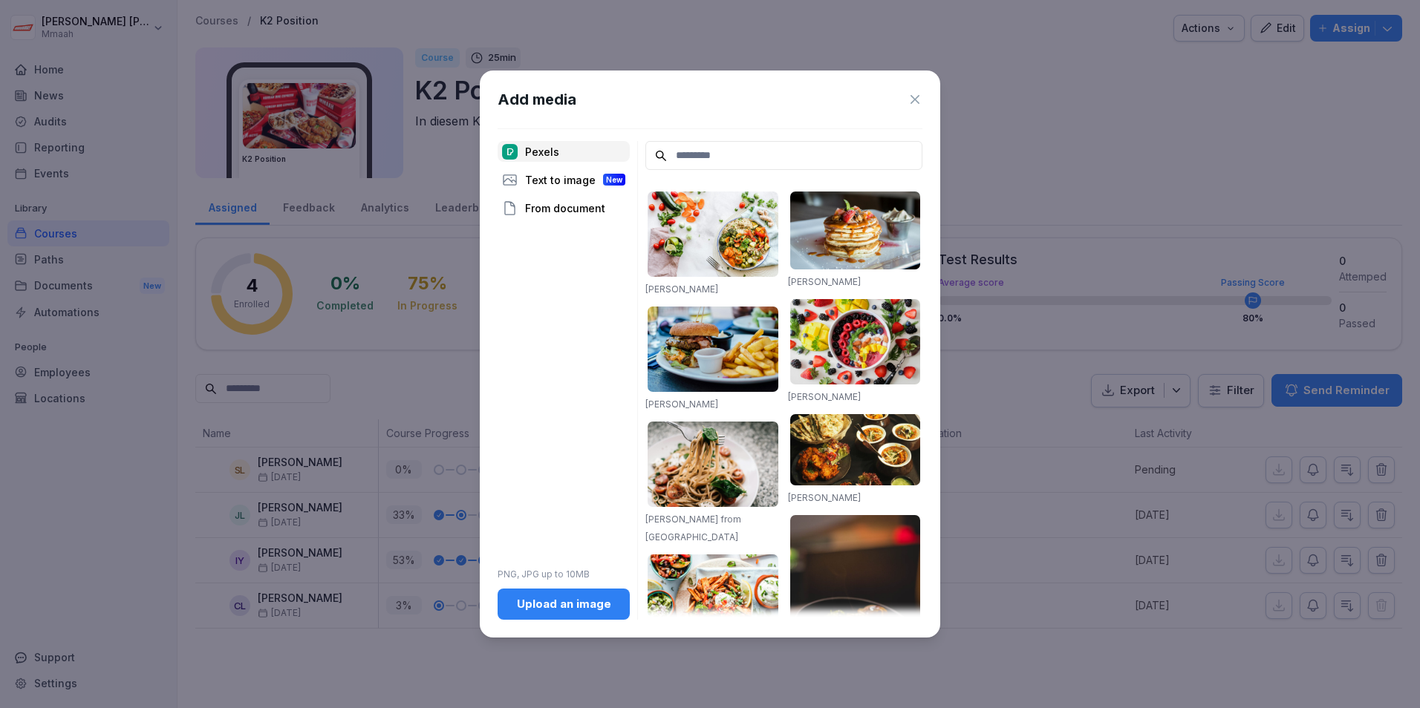 This screenshot has height=708, width=1420. What do you see at coordinates (713, 603) in the screenshot?
I see `img: pexels-photo-1640772.jpeg` at bounding box center [713, 603].